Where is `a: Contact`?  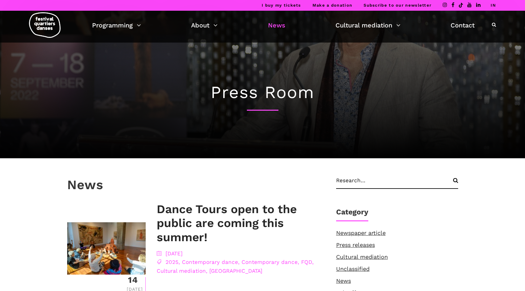 a: Contact is located at coordinates (463, 25).